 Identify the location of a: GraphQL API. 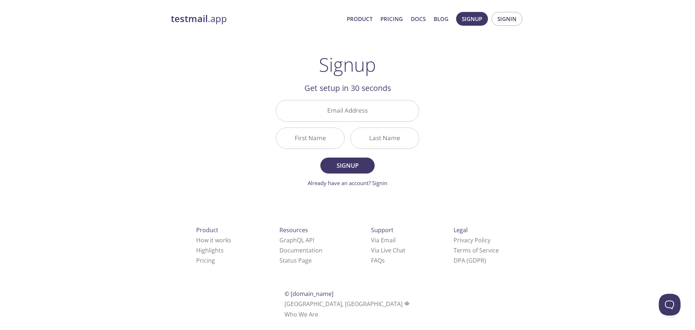
(297, 240).